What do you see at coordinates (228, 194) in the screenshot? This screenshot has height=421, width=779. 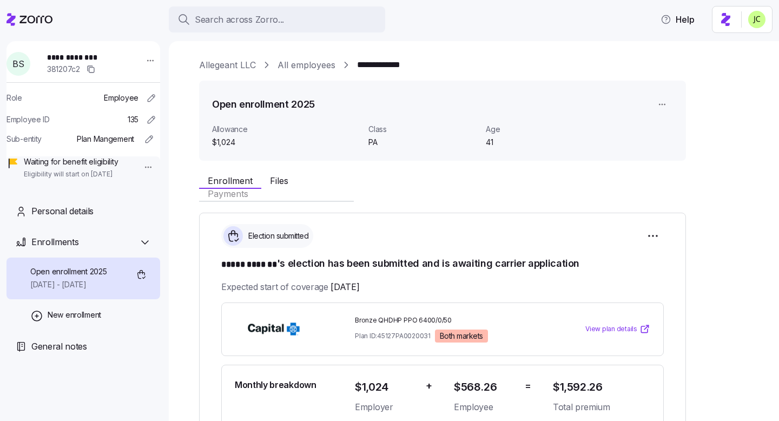 I see `span: Payments` at bounding box center [228, 194].